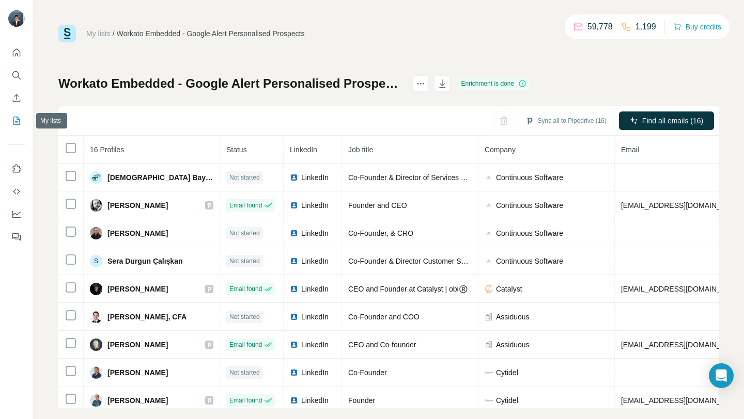 This screenshot has width=744, height=419. I want to click on div: Workato Embedded - Google Alert Personalised Prospects, so click(211, 34).